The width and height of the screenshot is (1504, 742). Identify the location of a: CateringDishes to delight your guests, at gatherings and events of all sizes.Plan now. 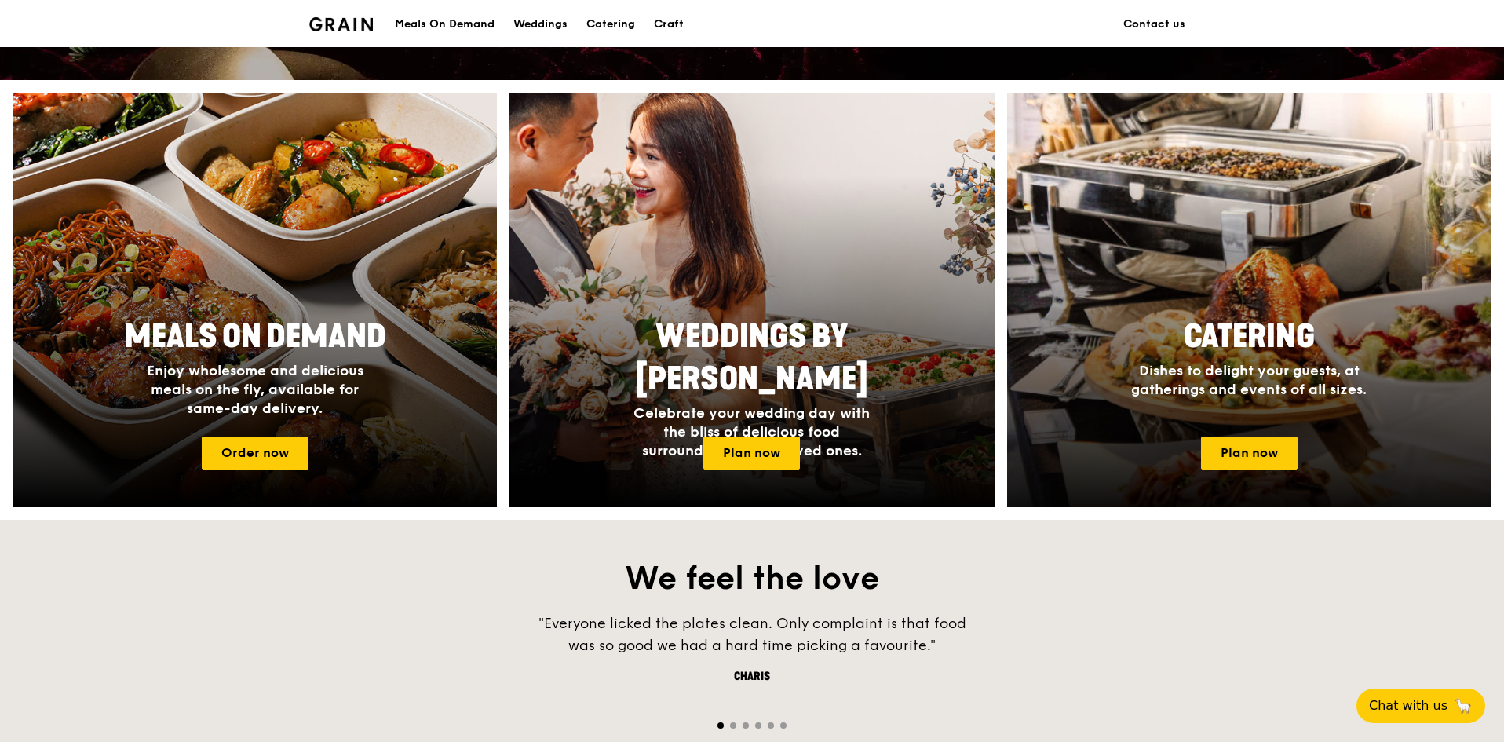
(1249, 300).